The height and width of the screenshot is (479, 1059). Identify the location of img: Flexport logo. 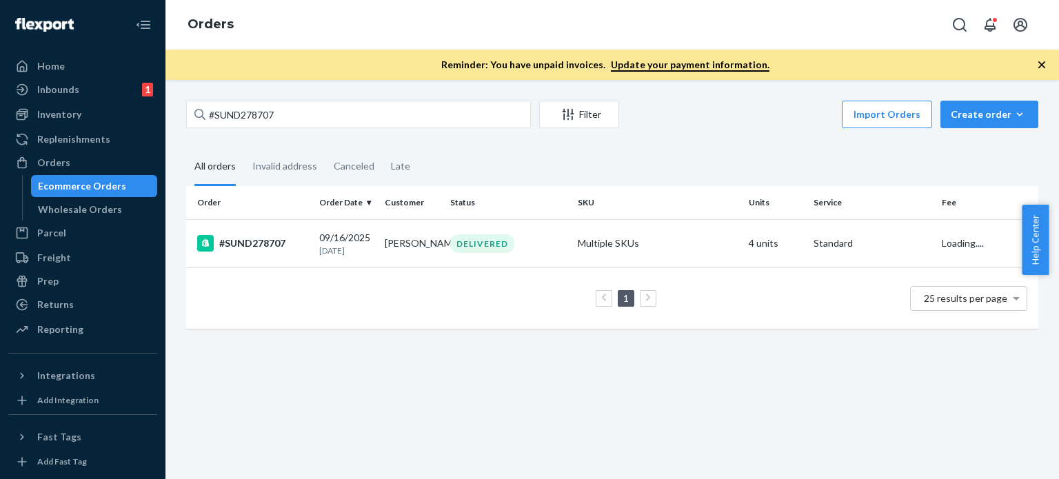
(44, 25).